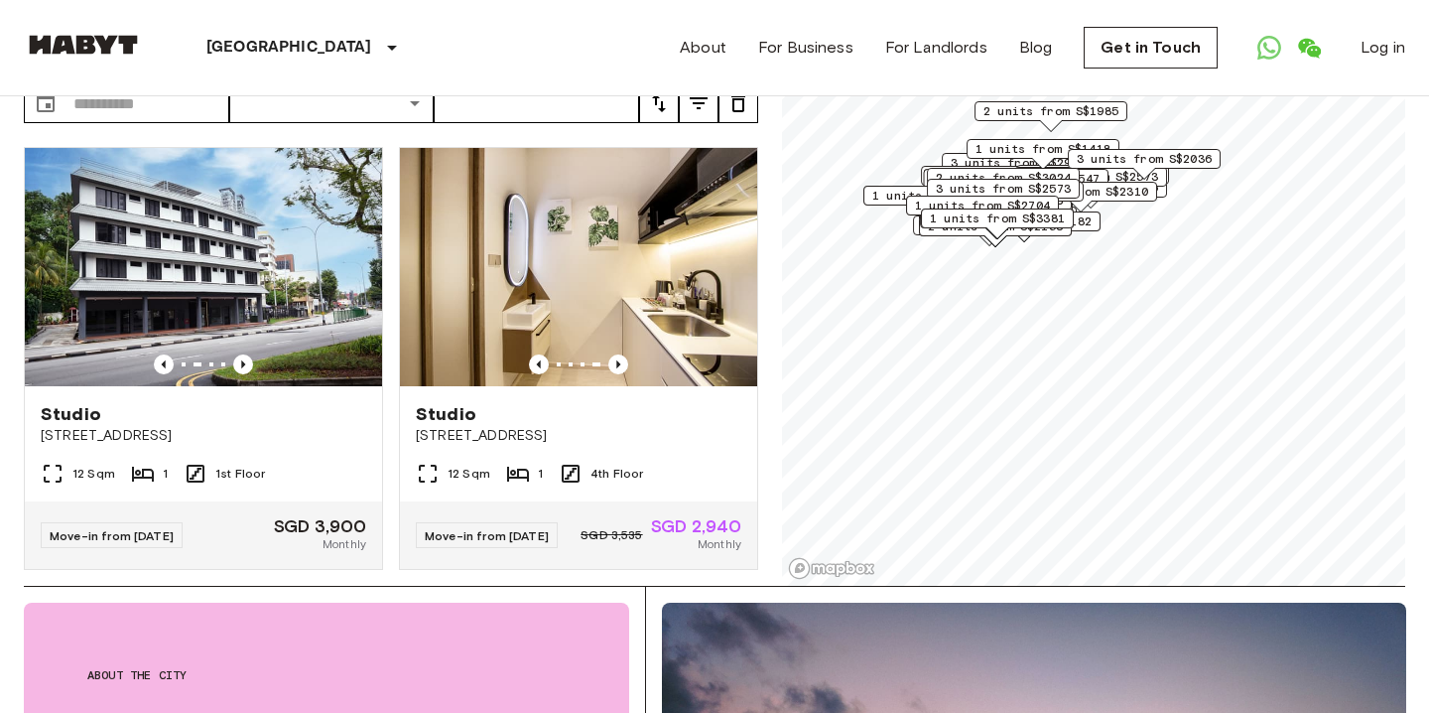  What do you see at coordinates (1150, 48) in the screenshot?
I see `a: Get in Touch` at bounding box center [1150, 48].